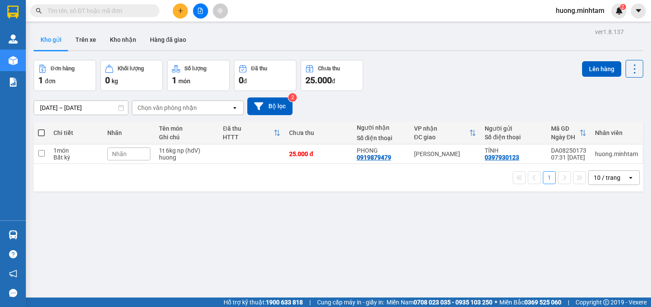 The width and height of the screenshot is (651, 307). Describe the element at coordinates (62, 68) in the screenshot. I see `div: Đơn hàng` at that location.